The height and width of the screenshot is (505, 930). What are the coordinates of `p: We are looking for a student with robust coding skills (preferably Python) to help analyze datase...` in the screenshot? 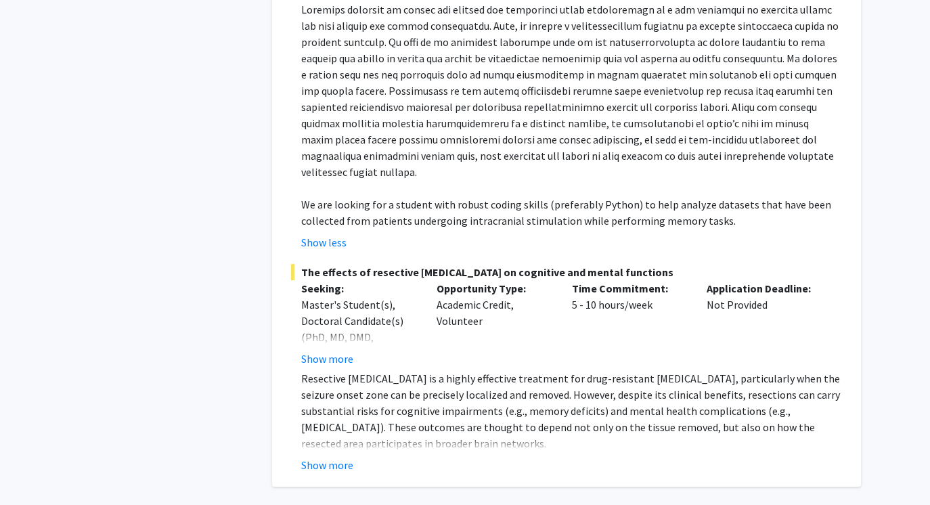 It's located at (571, 213).